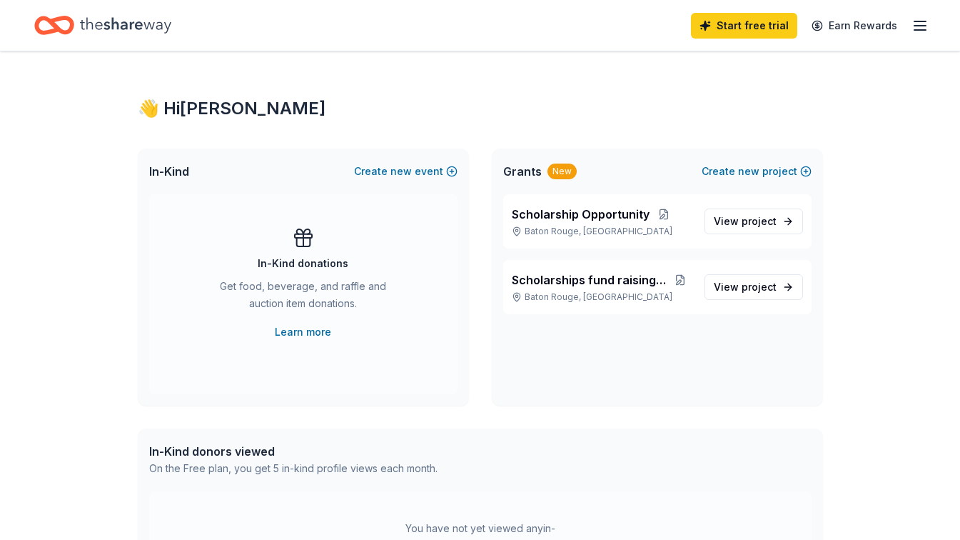 Image resolution: width=960 pixels, height=540 pixels. What do you see at coordinates (523, 171) in the screenshot?
I see `span: Grants` at bounding box center [523, 171].